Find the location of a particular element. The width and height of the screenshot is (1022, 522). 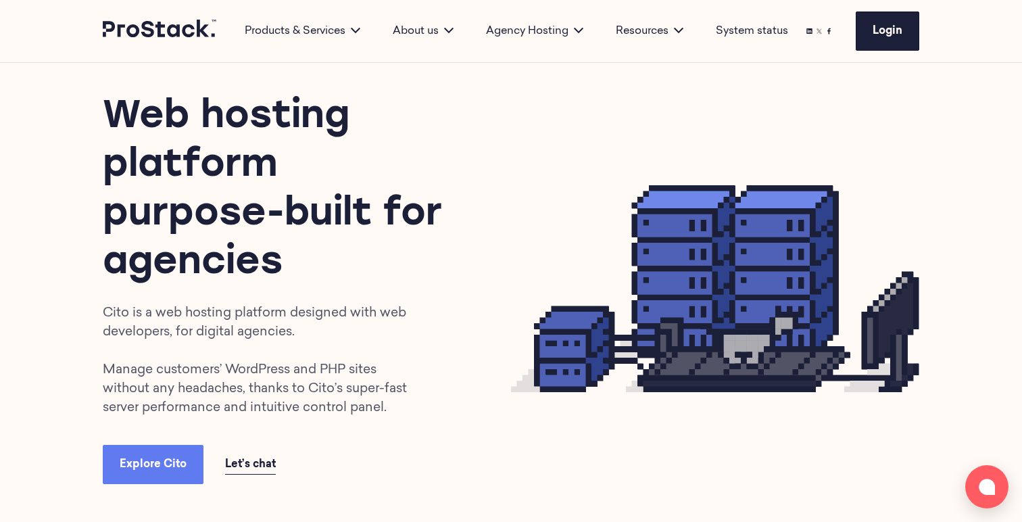

a: Let’s chat is located at coordinates (250, 464).